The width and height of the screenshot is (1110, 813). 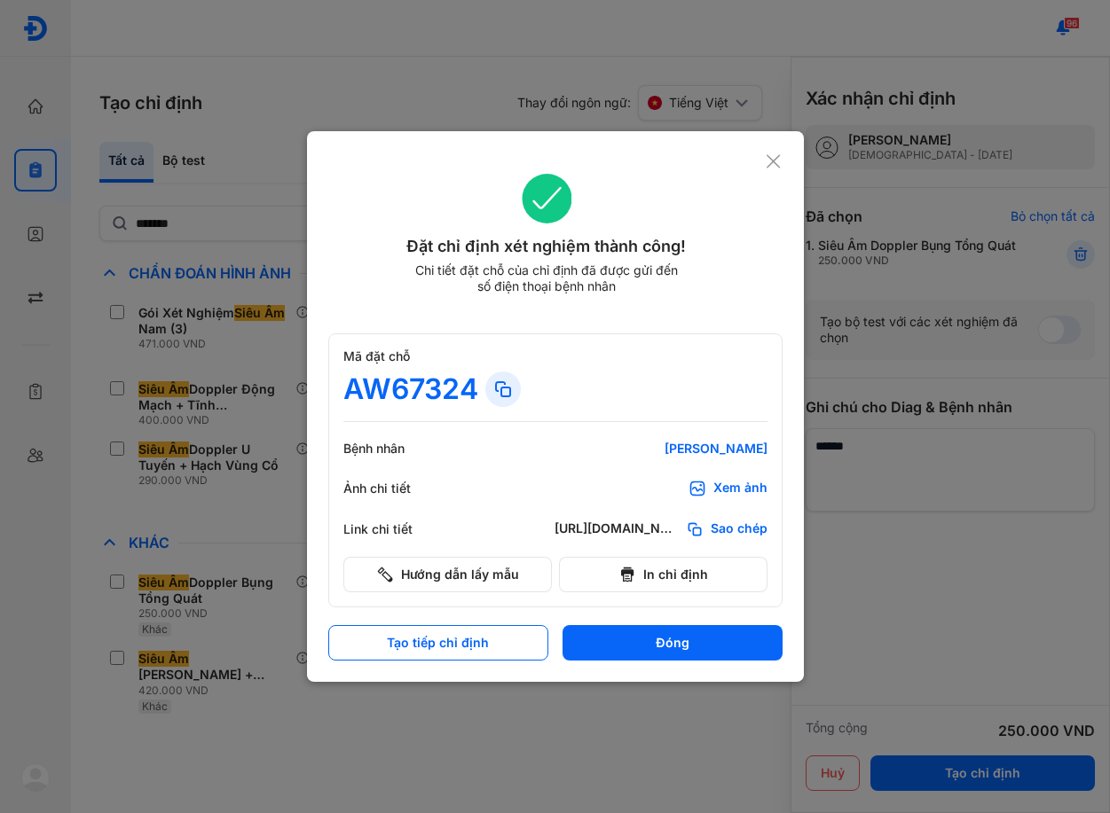 I want to click on div: Đặt chỉ định xét nghiệm thành công!, so click(x=546, y=247).